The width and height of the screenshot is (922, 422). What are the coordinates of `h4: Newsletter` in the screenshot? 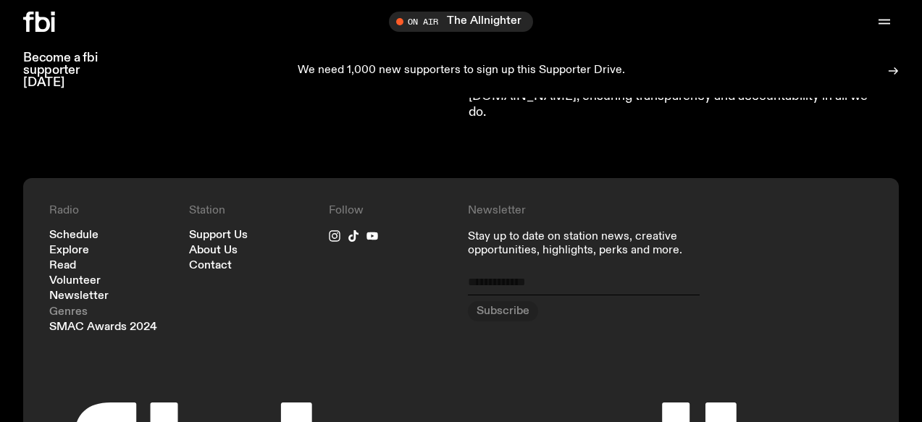 It's located at (601, 211).